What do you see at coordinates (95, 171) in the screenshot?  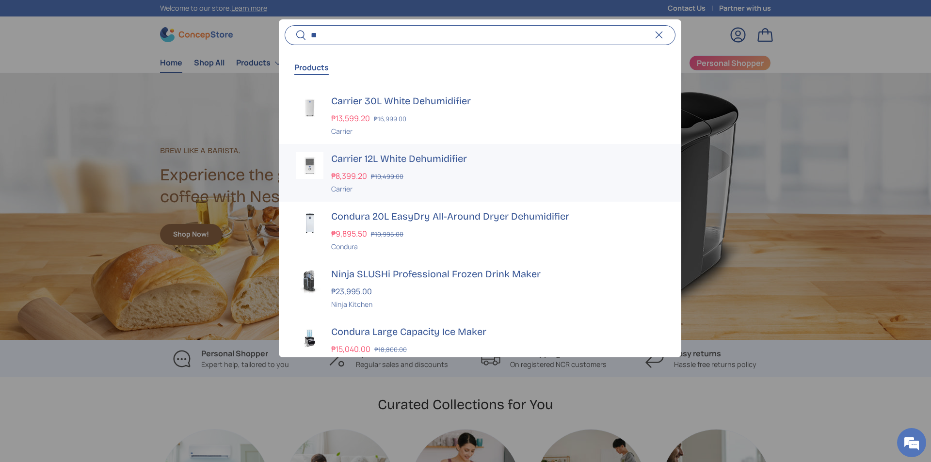 I see `span: We're online!` at bounding box center [95, 171].